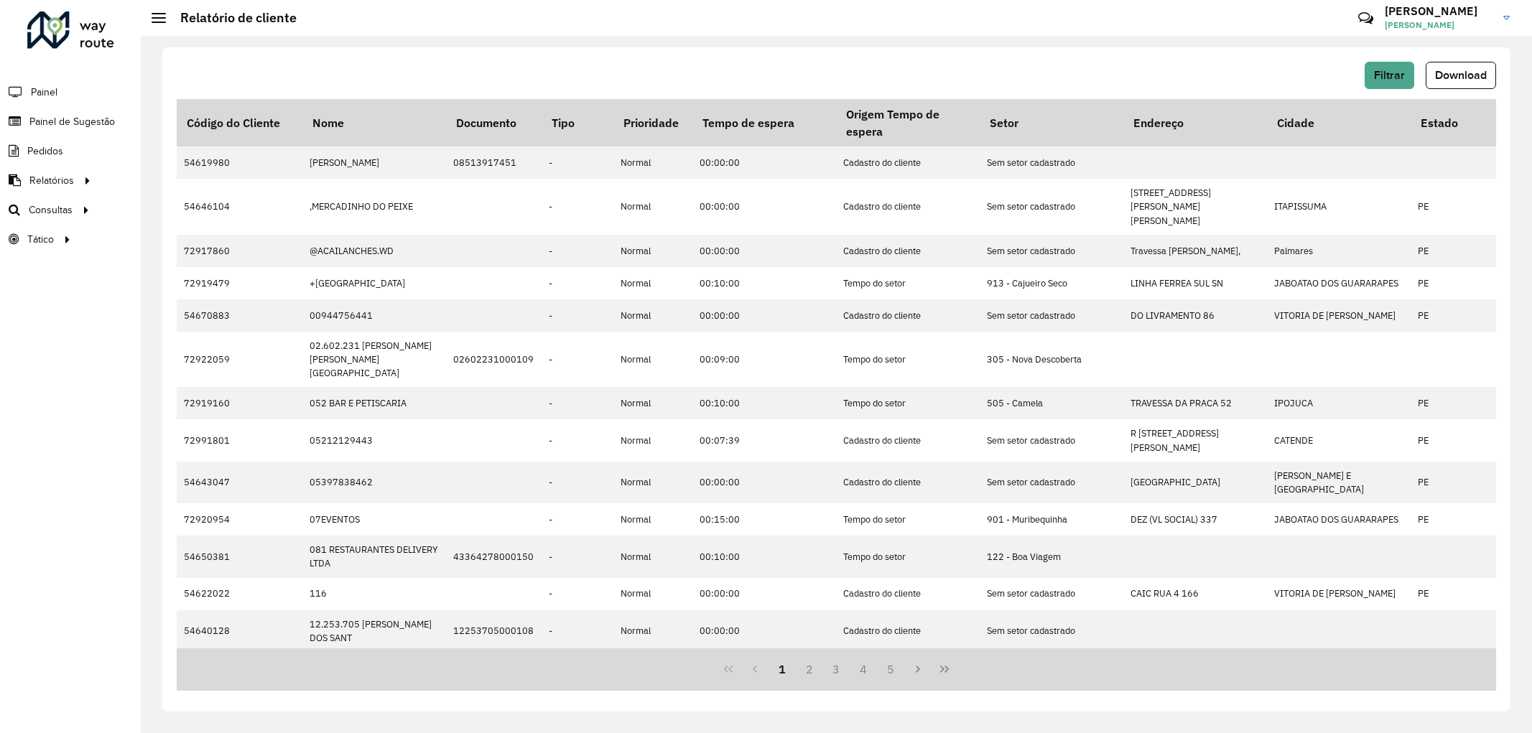 This screenshot has width=1532, height=733. Describe the element at coordinates (863, 669) in the screenshot. I see `button: 4` at that location.